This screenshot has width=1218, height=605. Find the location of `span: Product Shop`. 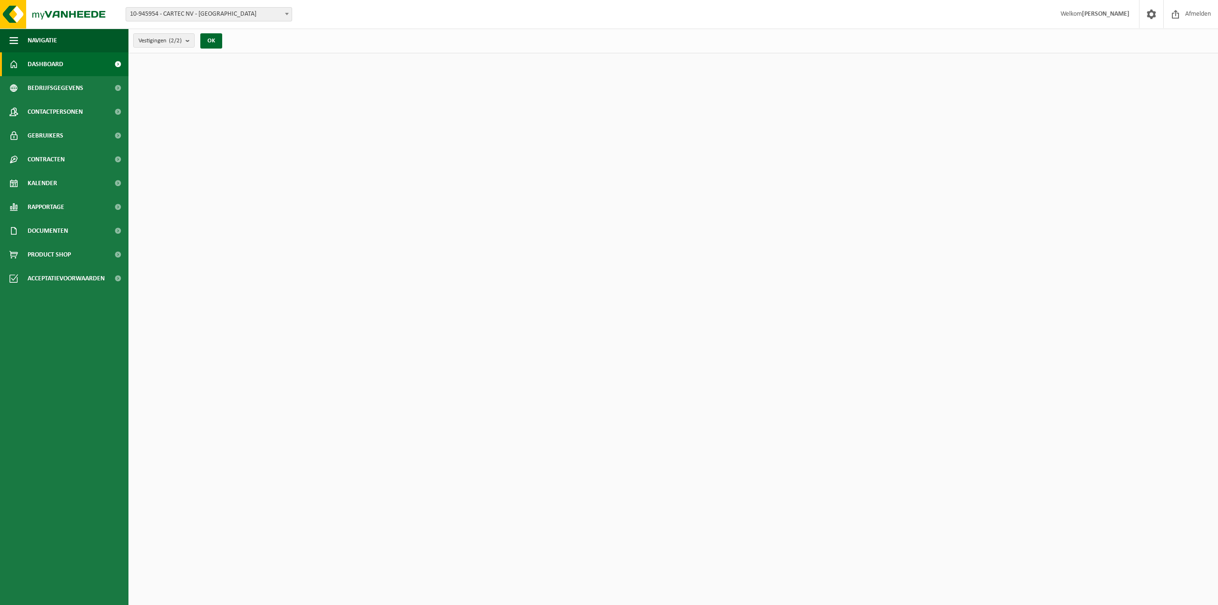

span: Product Shop is located at coordinates (49, 254).